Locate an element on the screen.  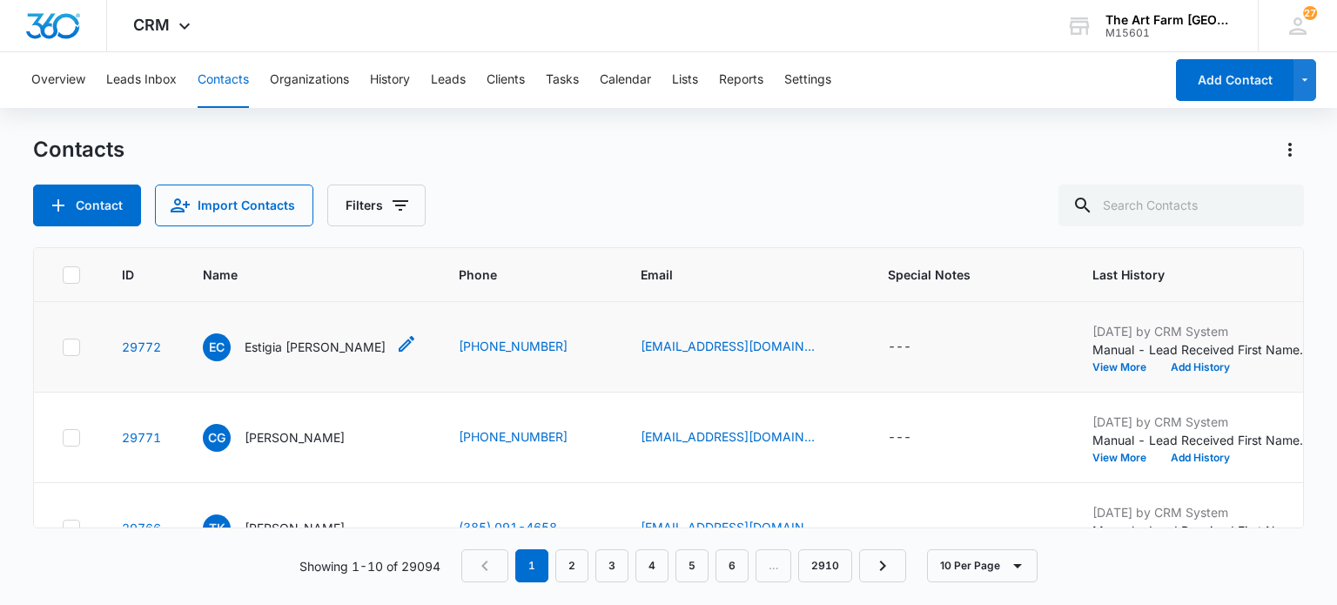
button: Filters is located at coordinates (376, 205).